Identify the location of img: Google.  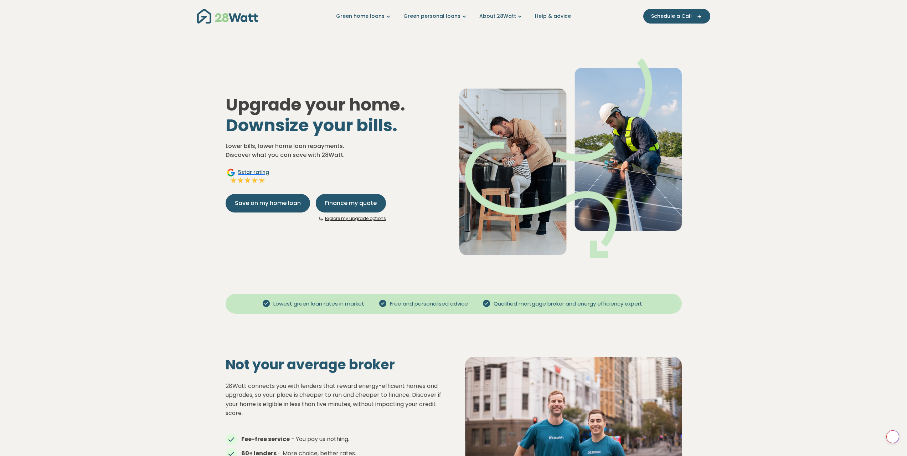
(231, 173).